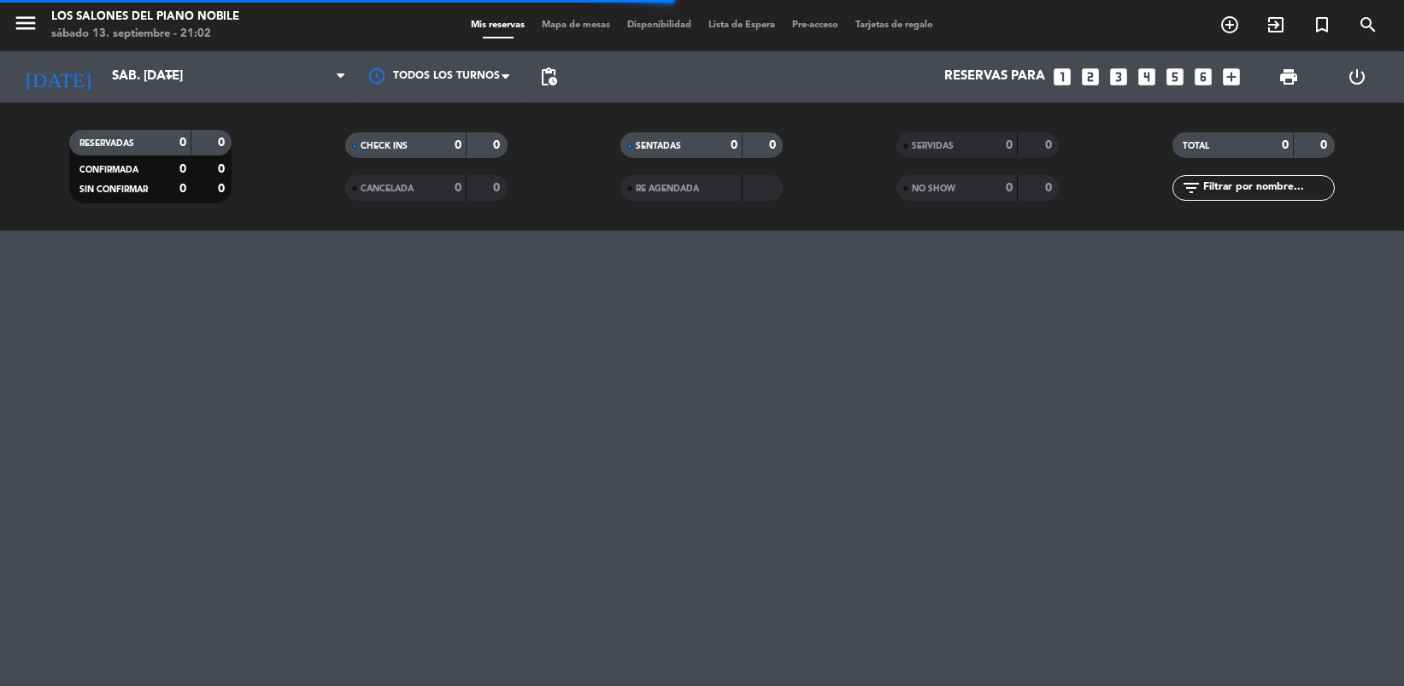 The width and height of the screenshot is (1404, 686). I want to click on span: RESERVADAS, so click(107, 144).